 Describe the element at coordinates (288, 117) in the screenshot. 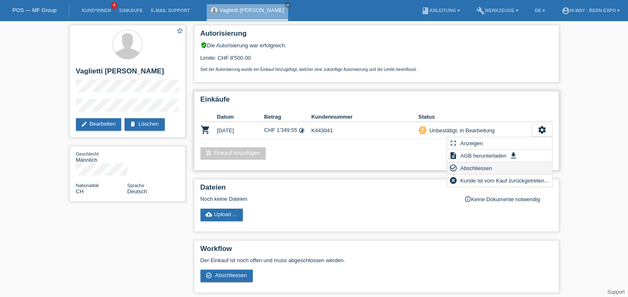

I see `th: Betrag` at that location.